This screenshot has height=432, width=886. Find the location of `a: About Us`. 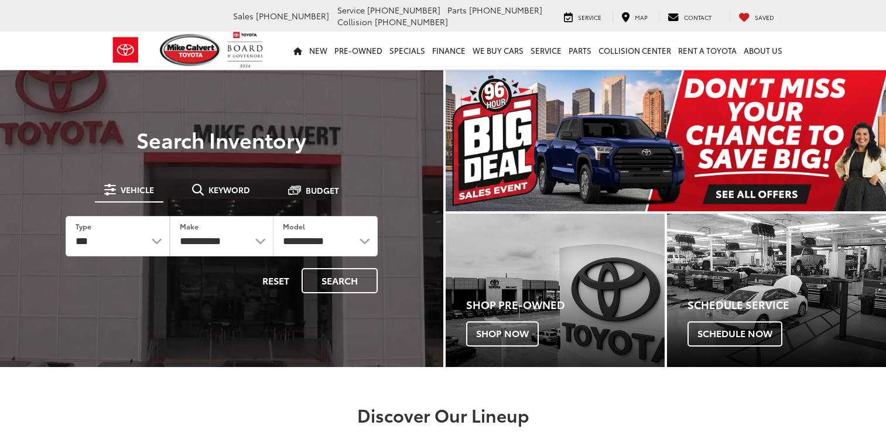

a: About Us is located at coordinates (763, 50).